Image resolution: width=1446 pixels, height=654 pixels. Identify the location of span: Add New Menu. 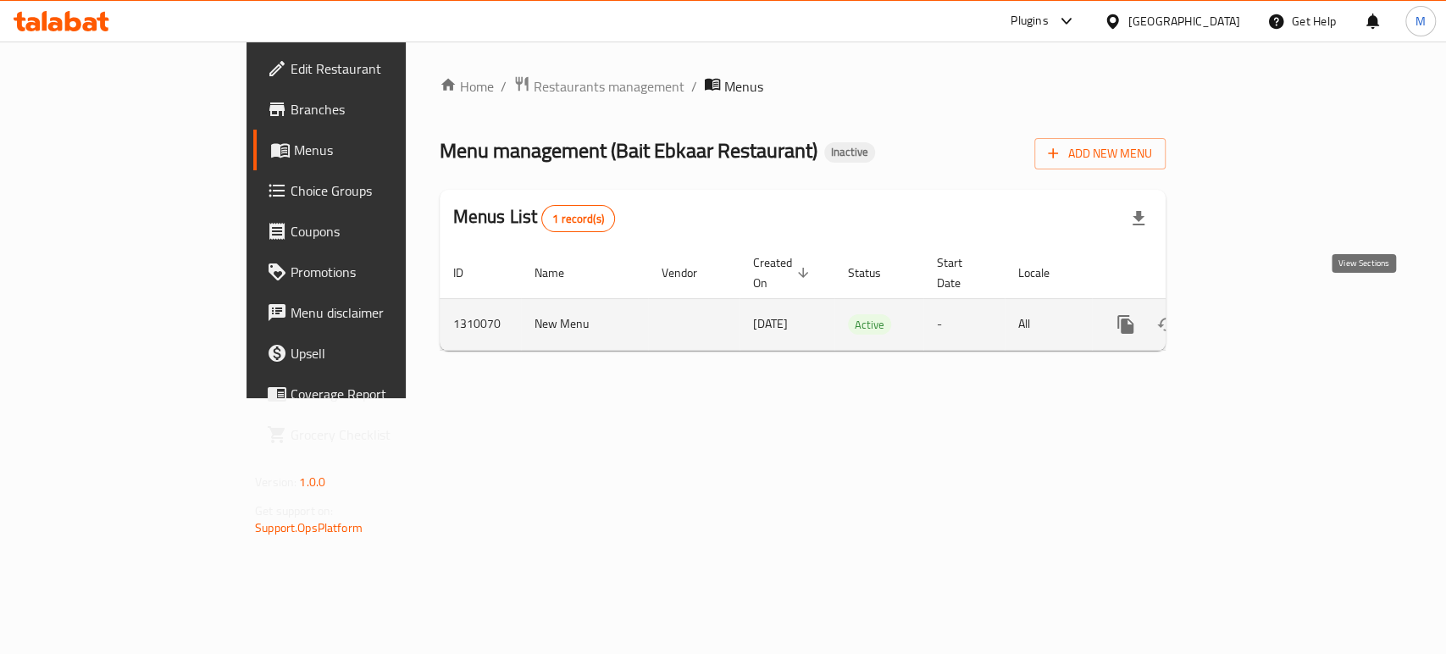
(1100, 153).